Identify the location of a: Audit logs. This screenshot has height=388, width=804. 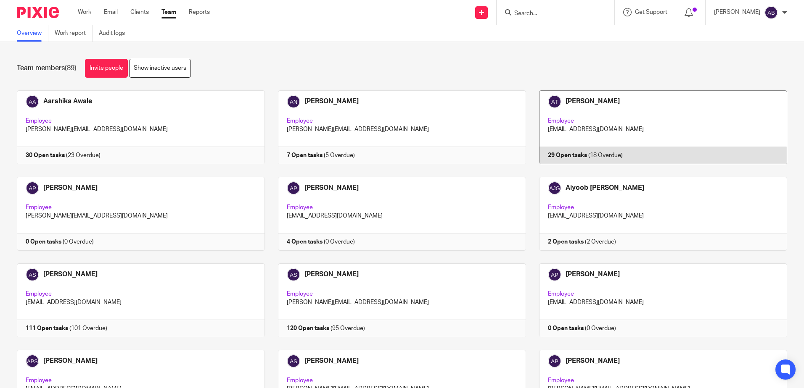
(115, 33).